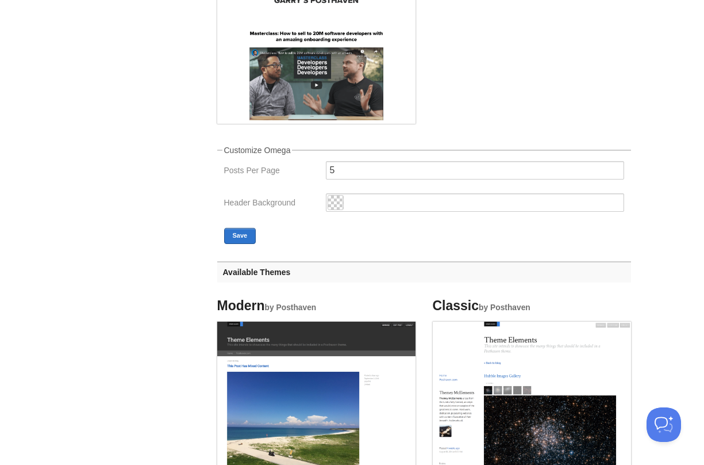 The image size is (704, 465). I want to click on button: Save, so click(240, 236).